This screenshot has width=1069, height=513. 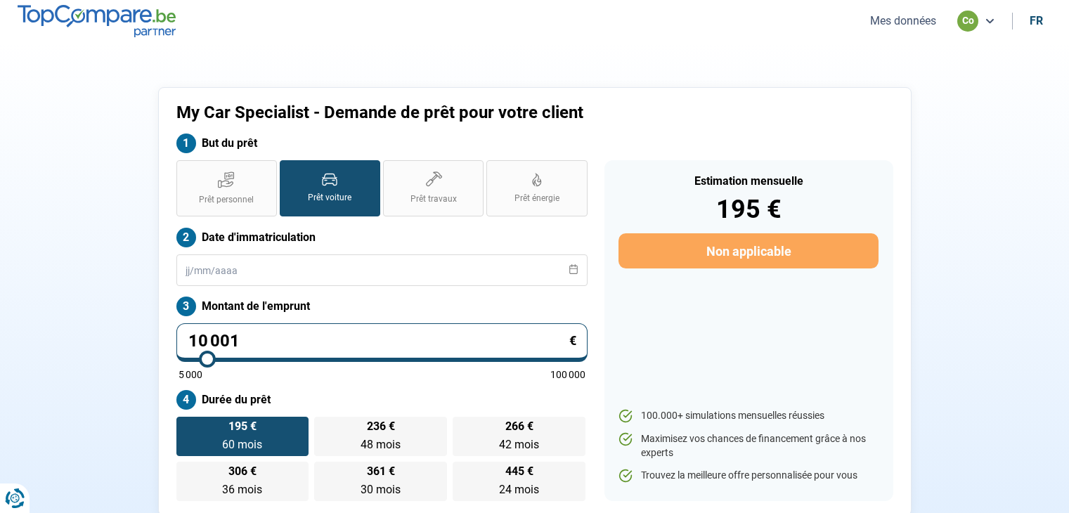 I want to click on span: 5 000, so click(x=190, y=374).